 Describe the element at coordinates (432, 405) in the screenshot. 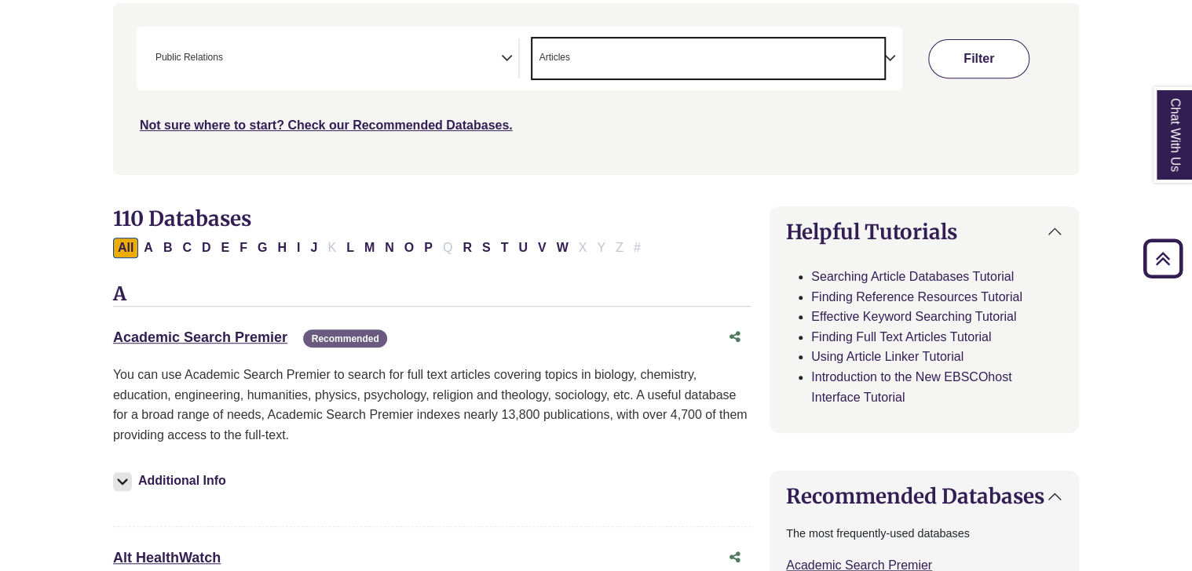

I see `p: You can use Academic Search Premier to search for full text articles covering topics in biology, ...` at that location.